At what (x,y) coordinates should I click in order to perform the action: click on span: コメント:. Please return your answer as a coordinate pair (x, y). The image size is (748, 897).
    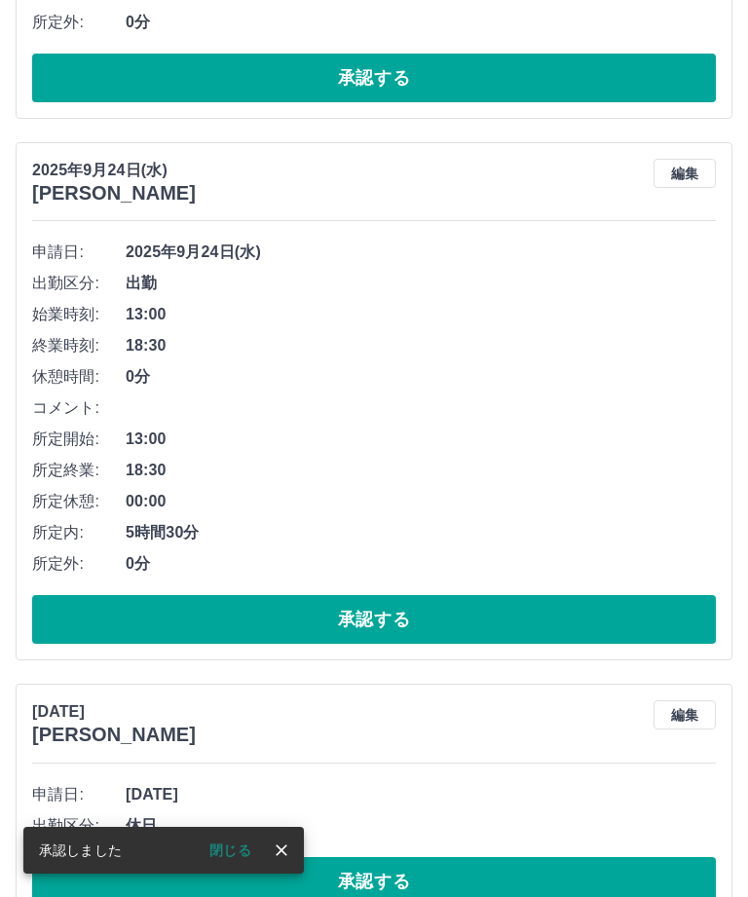
    Looking at the image, I should click on (79, 408).